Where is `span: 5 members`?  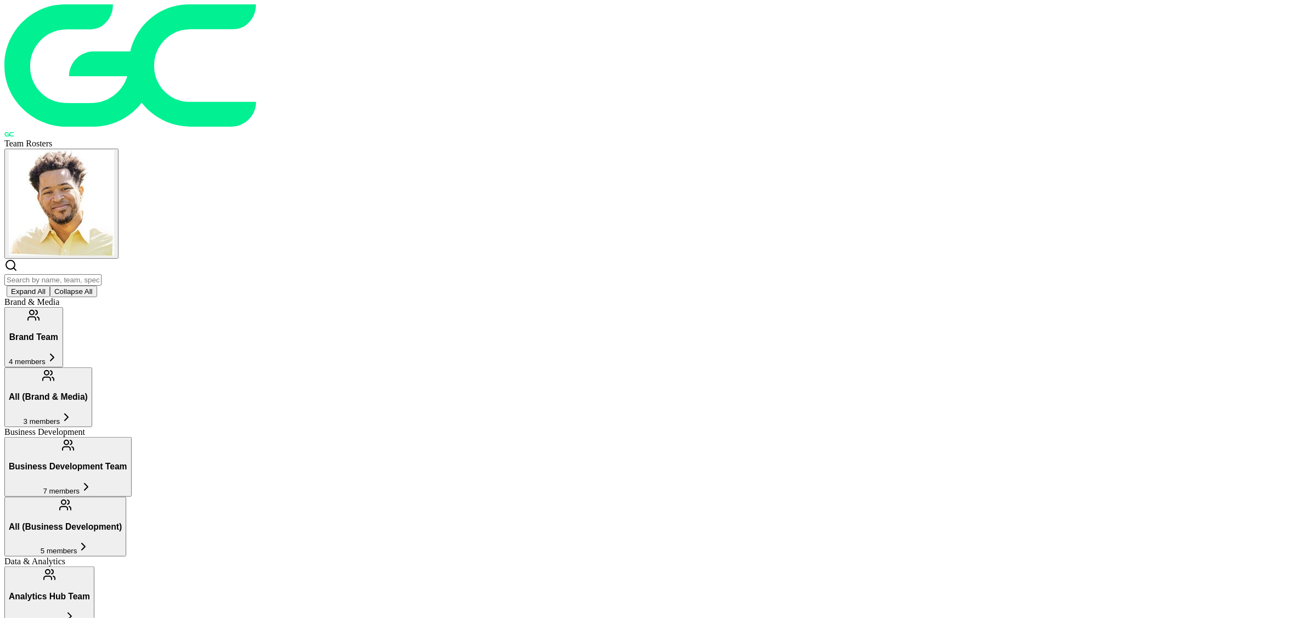
span: 5 members is located at coordinates (59, 551).